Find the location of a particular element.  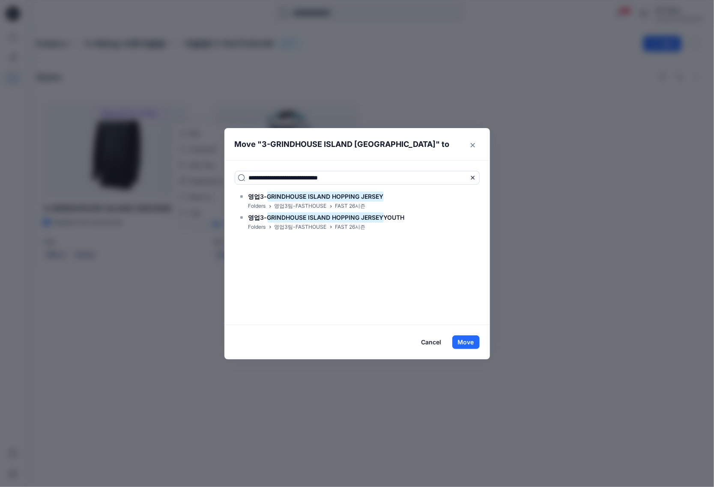

header: Move " " to is located at coordinates (351, 144).